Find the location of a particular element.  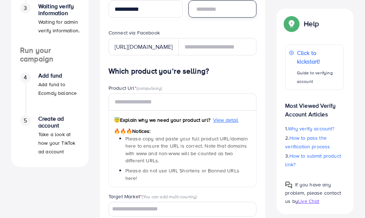

span: Live Chat is located at coordinates (309, 201).